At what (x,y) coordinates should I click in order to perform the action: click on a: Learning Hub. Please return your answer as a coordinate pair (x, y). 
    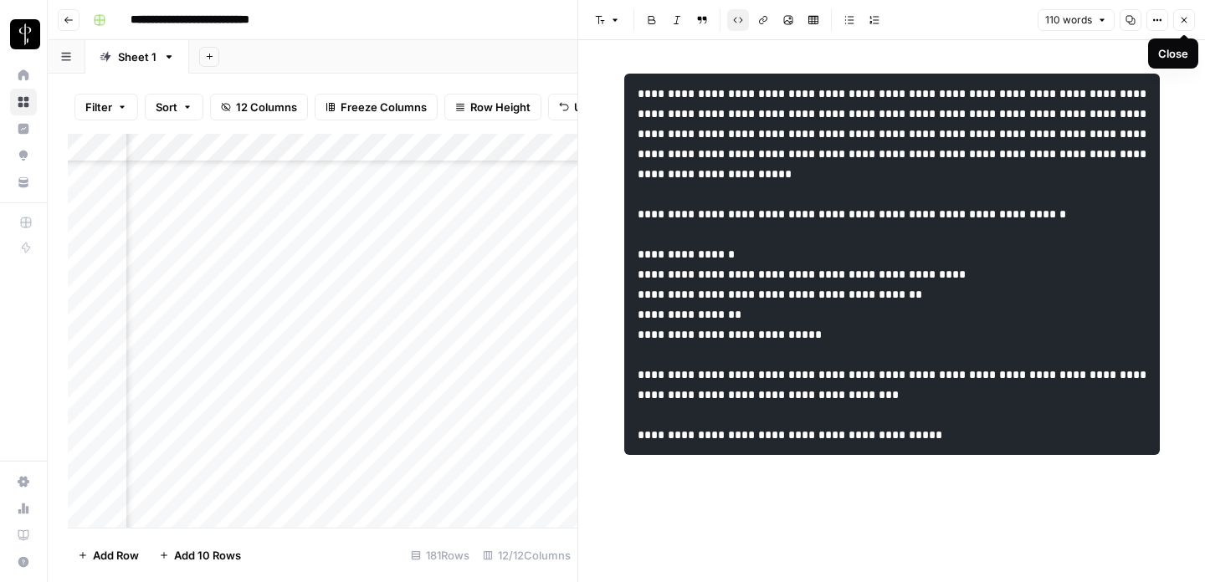
    Looking at the image, I should click on (23, 535).